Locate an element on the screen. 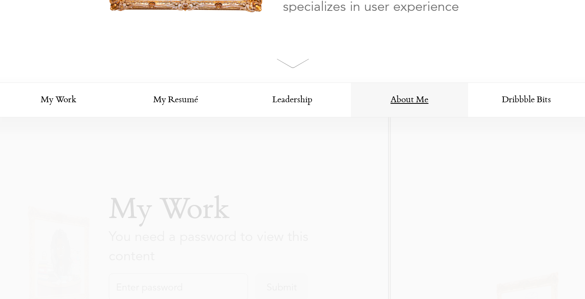 The height and width of the screenshot is (299, 585). p: You need a password to view this content is located at coordinates (211, 246).